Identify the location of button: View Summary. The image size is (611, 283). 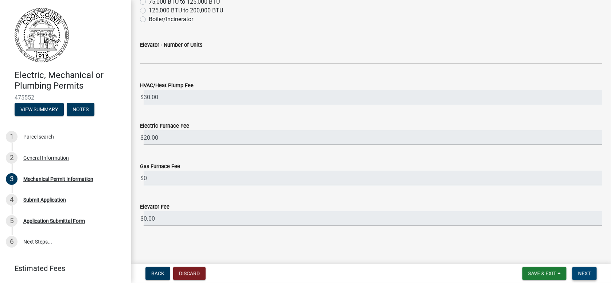
(39, 109).